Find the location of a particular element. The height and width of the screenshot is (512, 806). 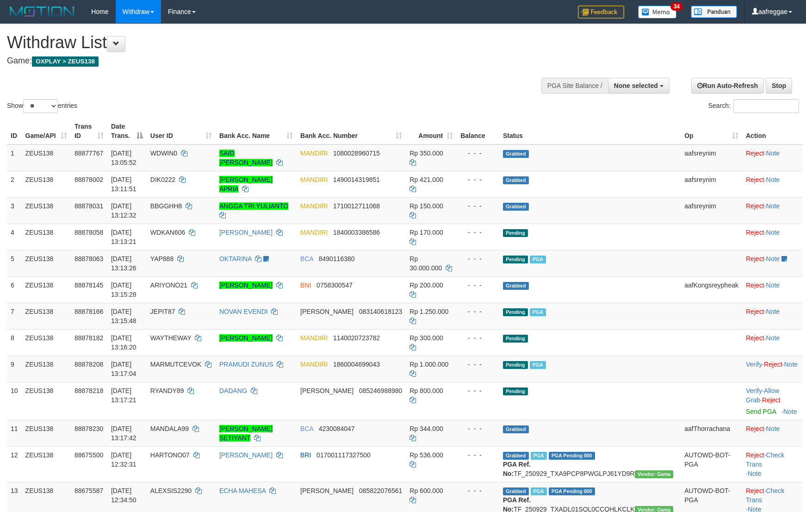

span: Copy 1710012711068 to clipboard is located at coordinates (356, 206).